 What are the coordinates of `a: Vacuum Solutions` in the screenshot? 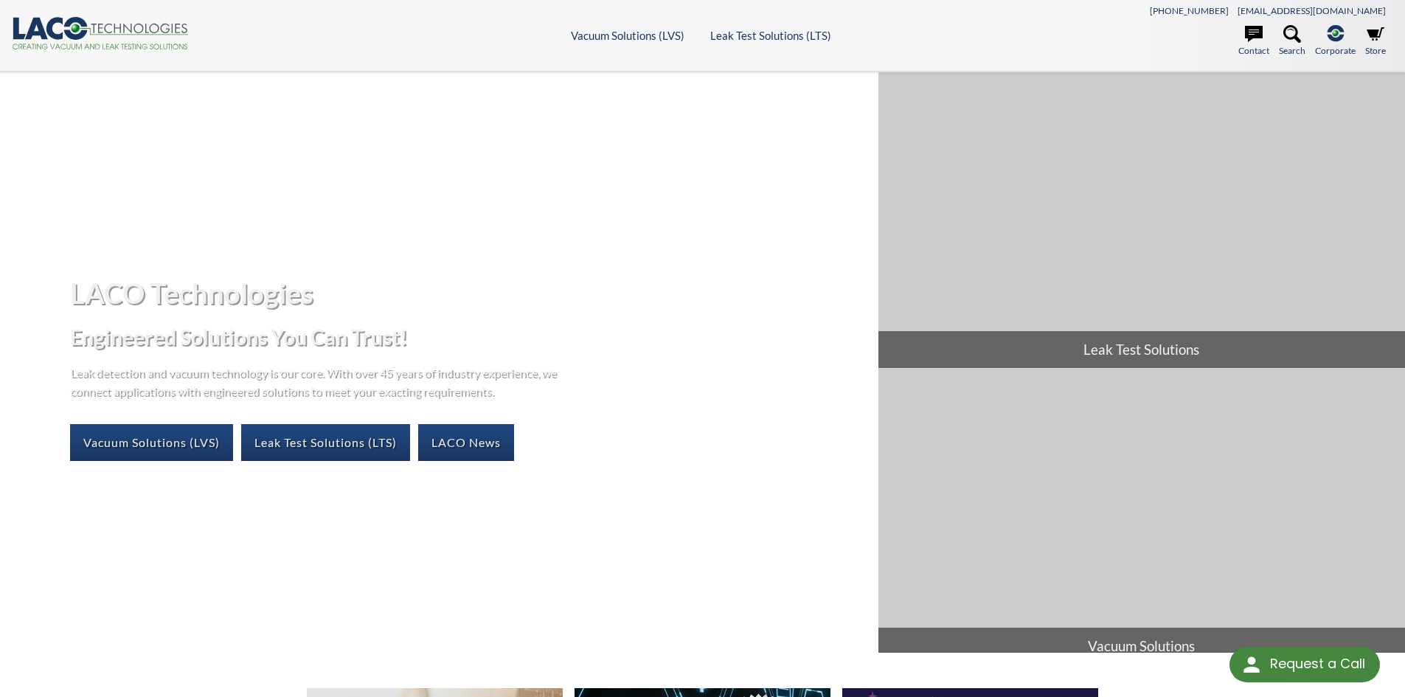 It's located at (1142, 516).